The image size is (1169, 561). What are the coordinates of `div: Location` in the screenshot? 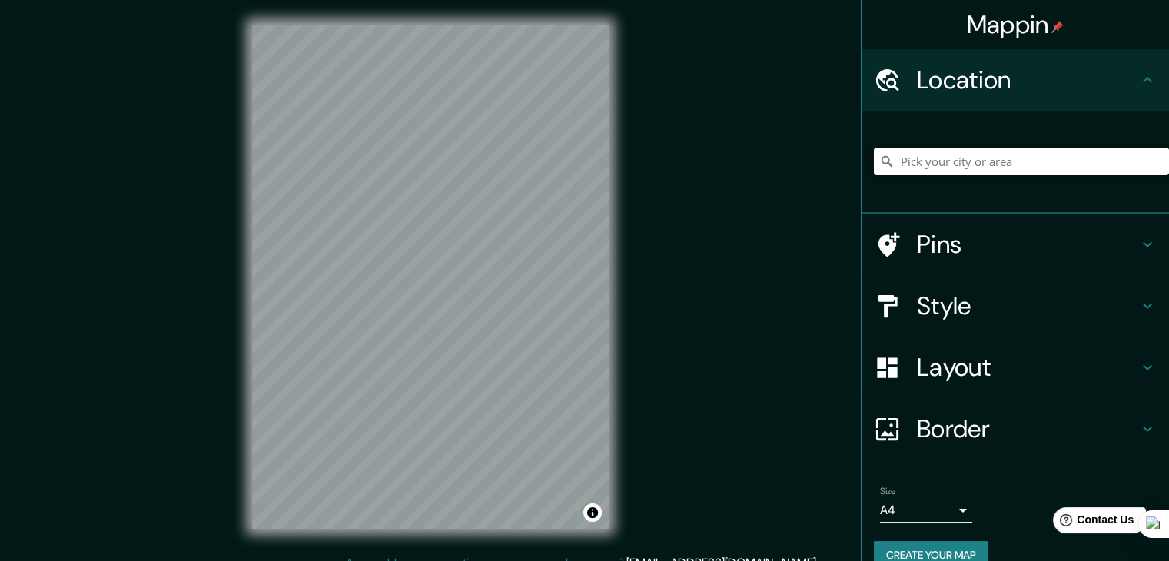 It's located at (1016, 80).